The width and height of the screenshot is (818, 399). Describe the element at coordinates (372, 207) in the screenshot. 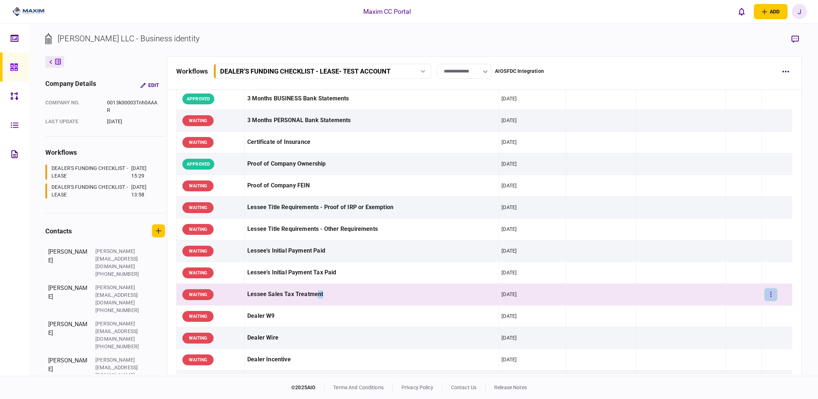

I see `div: Lessee Title Requirements - Proof of IRP or Exemption` at that location.